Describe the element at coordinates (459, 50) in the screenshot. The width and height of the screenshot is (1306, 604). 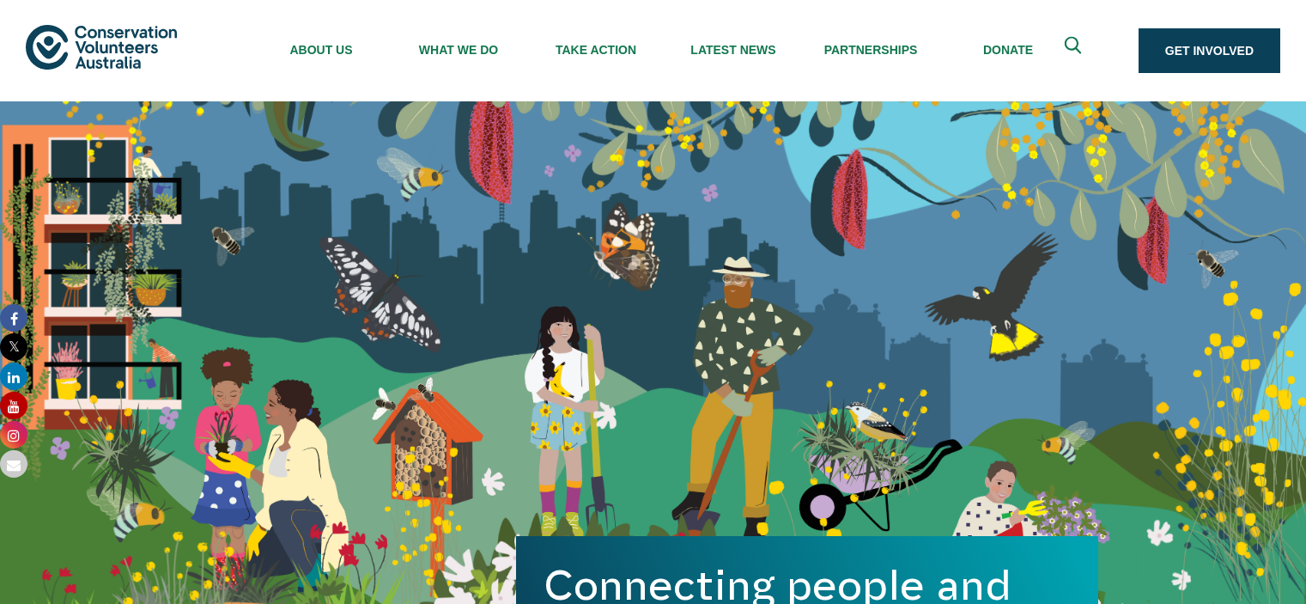
I see `span: What We Do` at that location.